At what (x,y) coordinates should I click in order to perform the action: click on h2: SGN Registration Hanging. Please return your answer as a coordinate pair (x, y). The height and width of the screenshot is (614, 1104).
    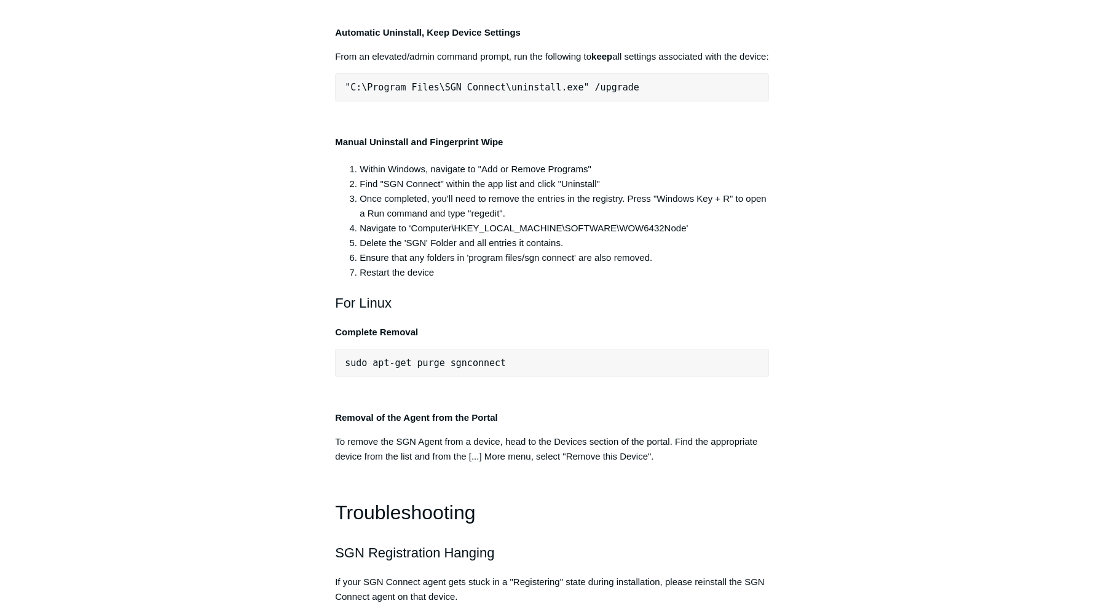
    Looking at the image, I should click on (552, 552).